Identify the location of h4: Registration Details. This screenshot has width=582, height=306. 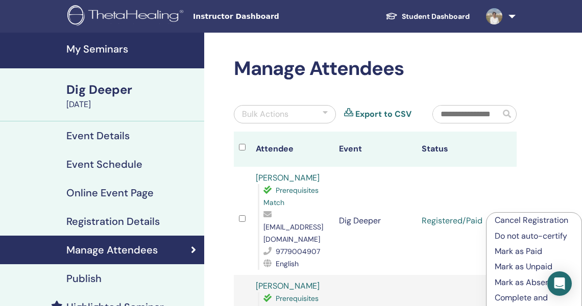
(113, 222).